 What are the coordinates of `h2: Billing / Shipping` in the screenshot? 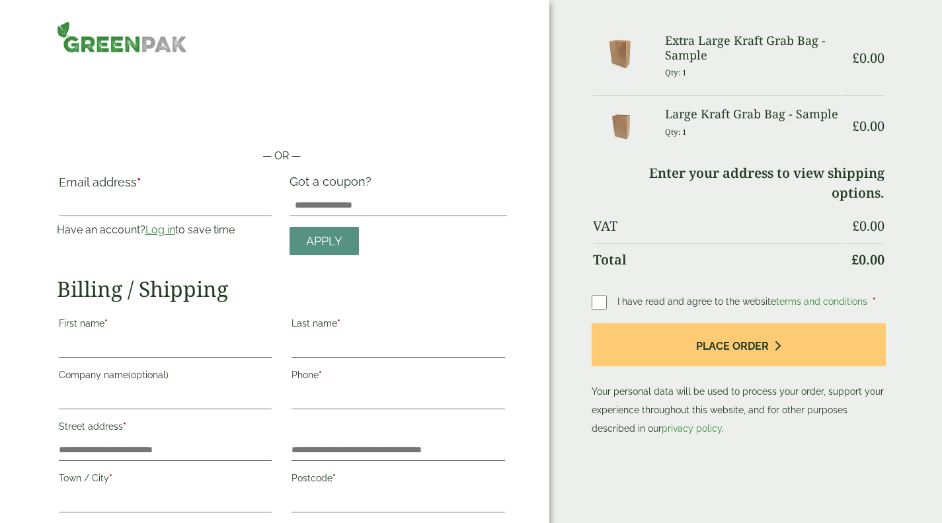 It's located at (282, 289).